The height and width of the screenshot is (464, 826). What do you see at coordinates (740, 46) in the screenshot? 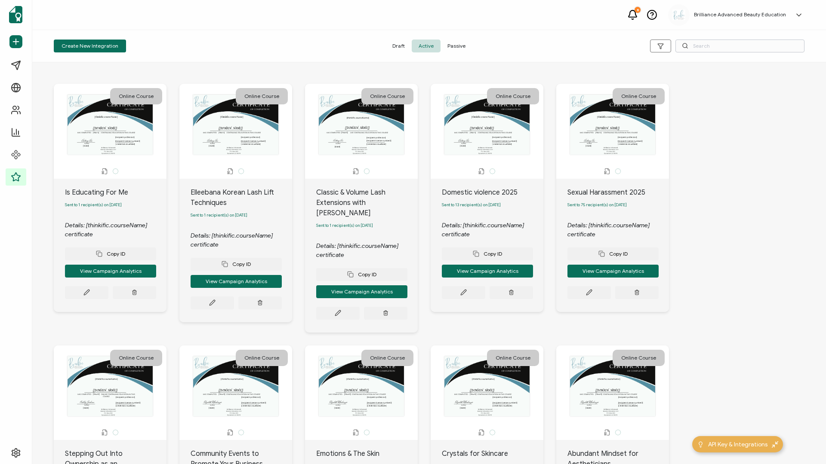
I see `input: Search` at bounding box center [740, 46].